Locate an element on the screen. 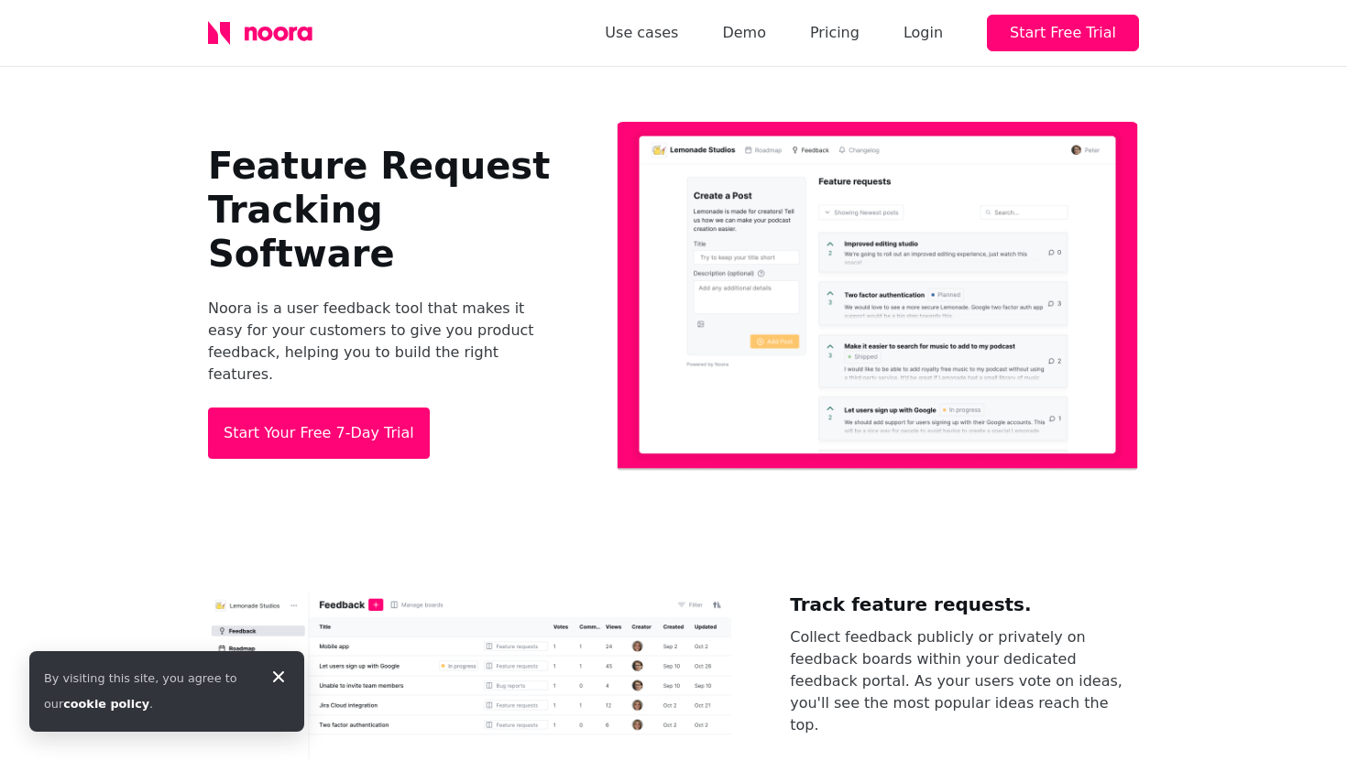  a: Use cases is located at coordinates (641, 33).